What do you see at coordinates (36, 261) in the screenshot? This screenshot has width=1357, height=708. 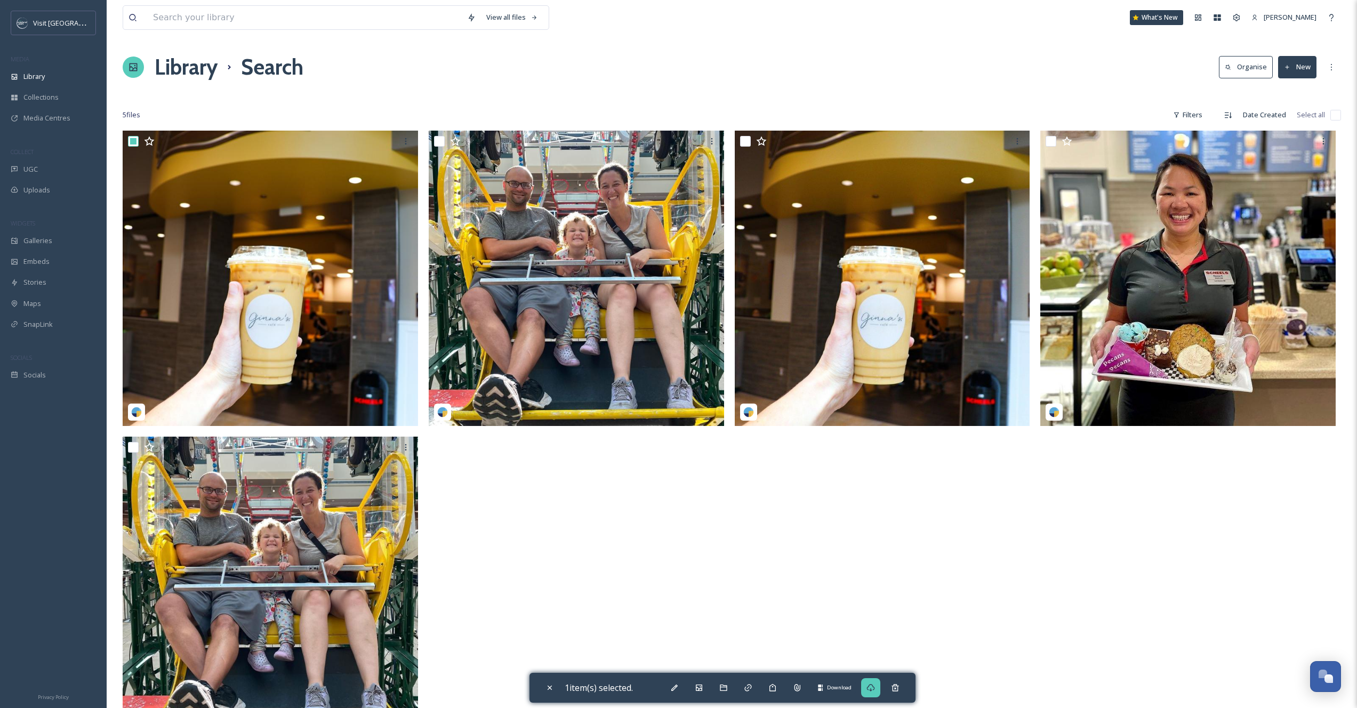 I see `span: Embeds` at bounding box center [36, 261].